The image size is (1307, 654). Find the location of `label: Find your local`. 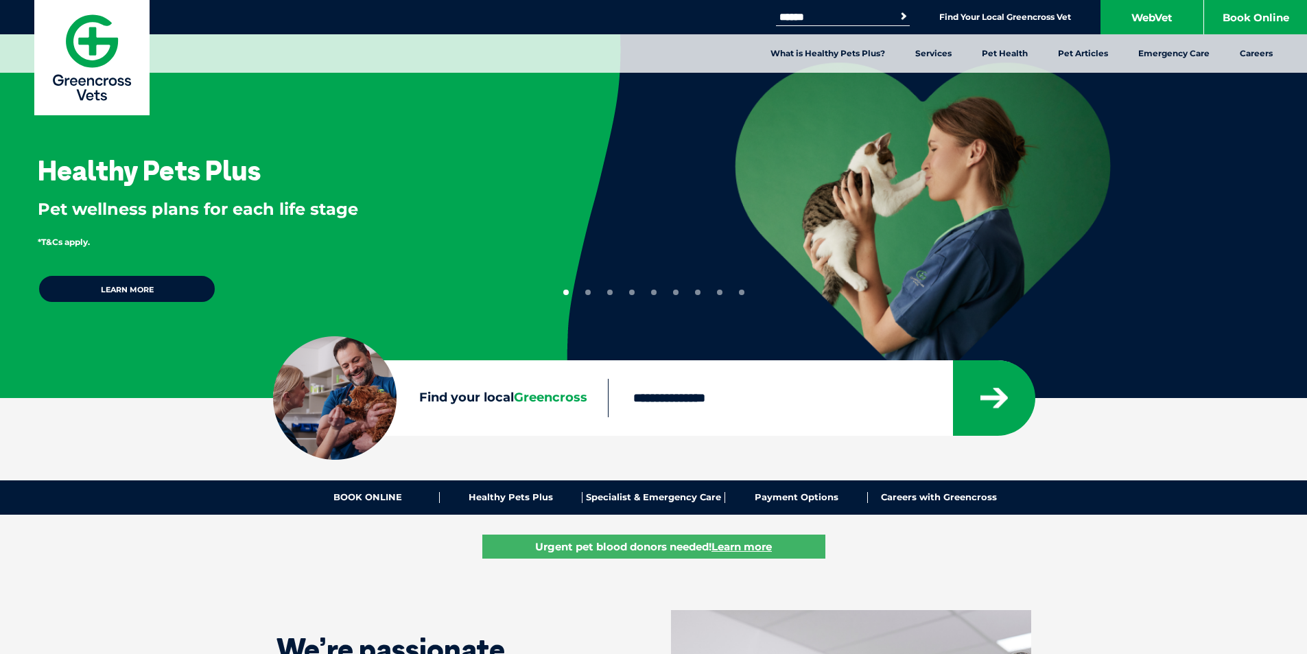

label: Find your local is located at coordinates (440, 398).